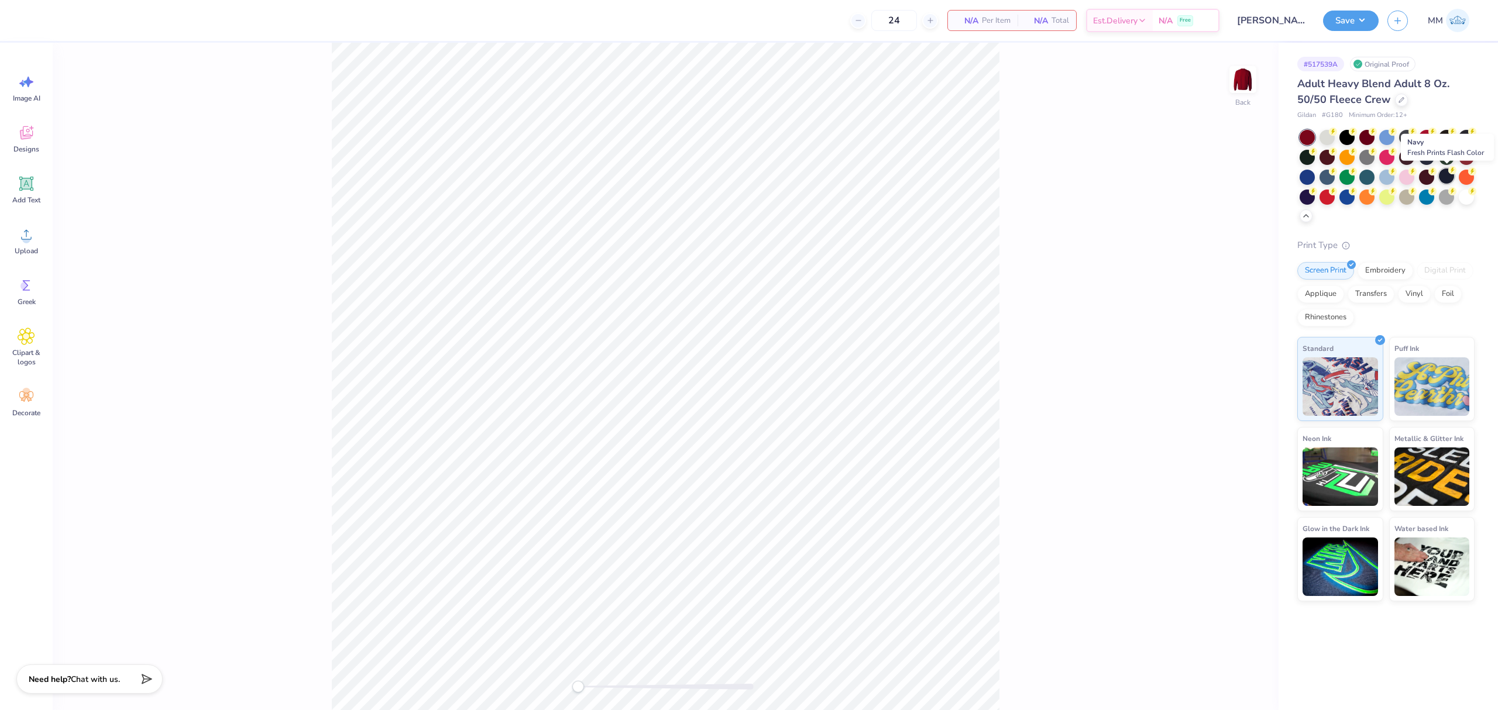 This screenshot has width=1498, height=710. I want to click on div: # 517539A, so click(1321, 64).